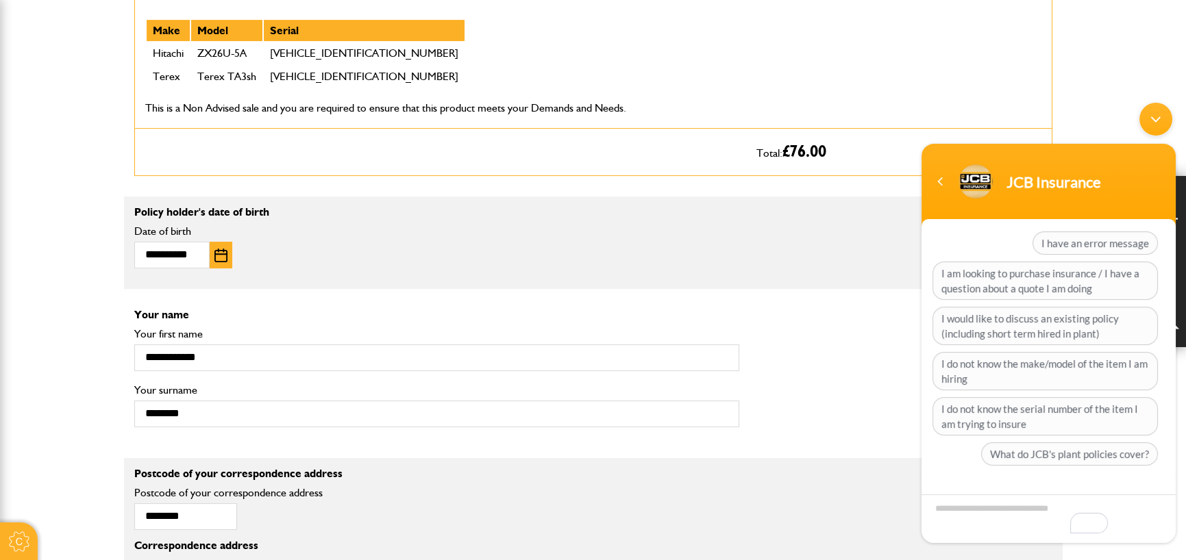  I want to click on td: Terex, so click(168, 77).